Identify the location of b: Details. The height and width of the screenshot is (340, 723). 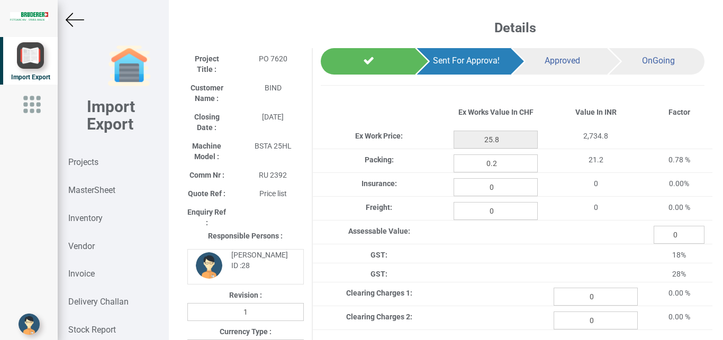
(515, 28).